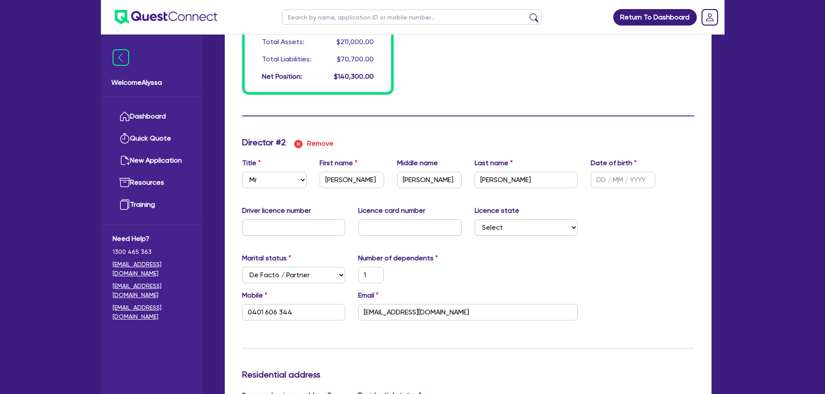 The height and width of the screenshot is (394, 825). I want to click on button: Remove, so click(313, 144).